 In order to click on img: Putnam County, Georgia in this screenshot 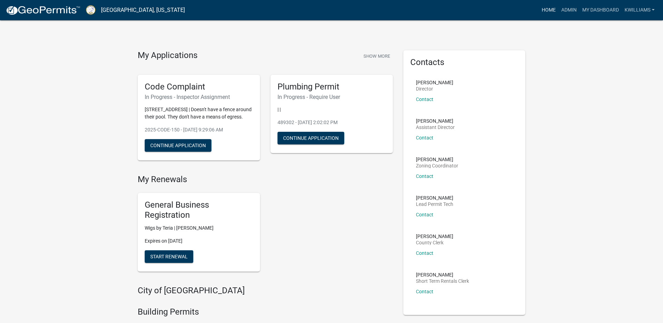, I will do `click(91, 10)`.